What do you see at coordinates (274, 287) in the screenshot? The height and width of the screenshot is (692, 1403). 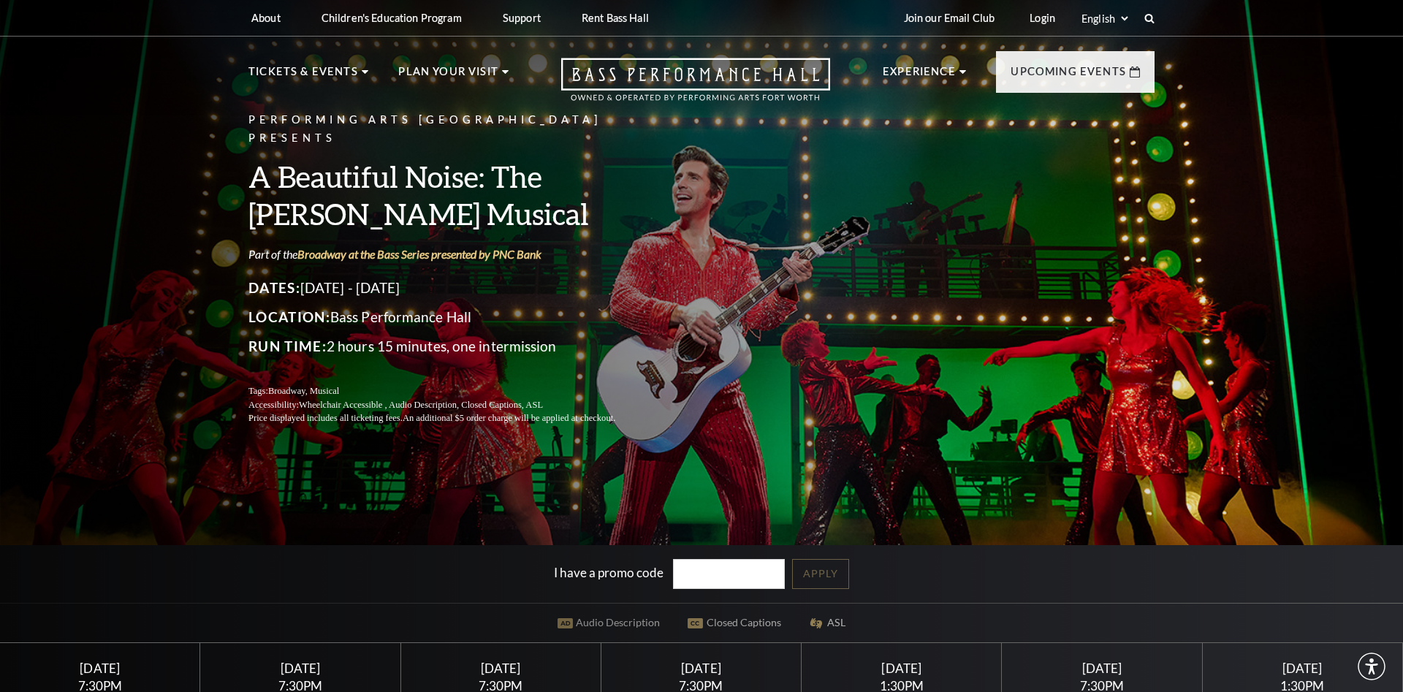 I see `span: Dates:` at bounding box center [274, 287].